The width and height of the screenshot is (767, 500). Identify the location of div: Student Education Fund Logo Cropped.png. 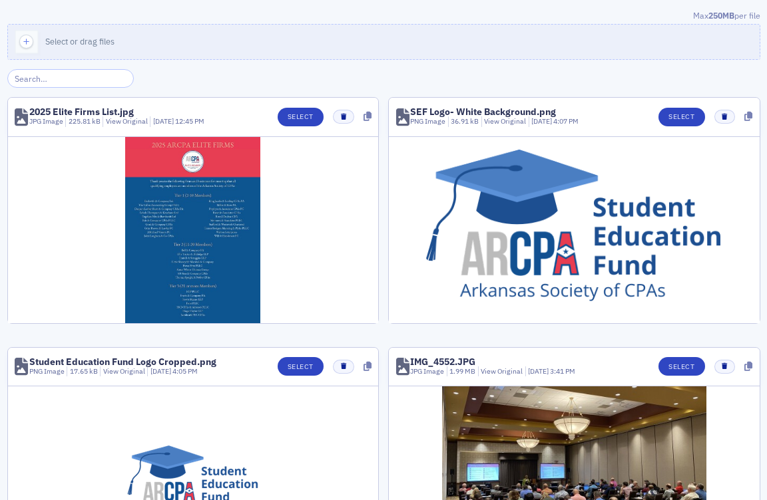
(122, 362).